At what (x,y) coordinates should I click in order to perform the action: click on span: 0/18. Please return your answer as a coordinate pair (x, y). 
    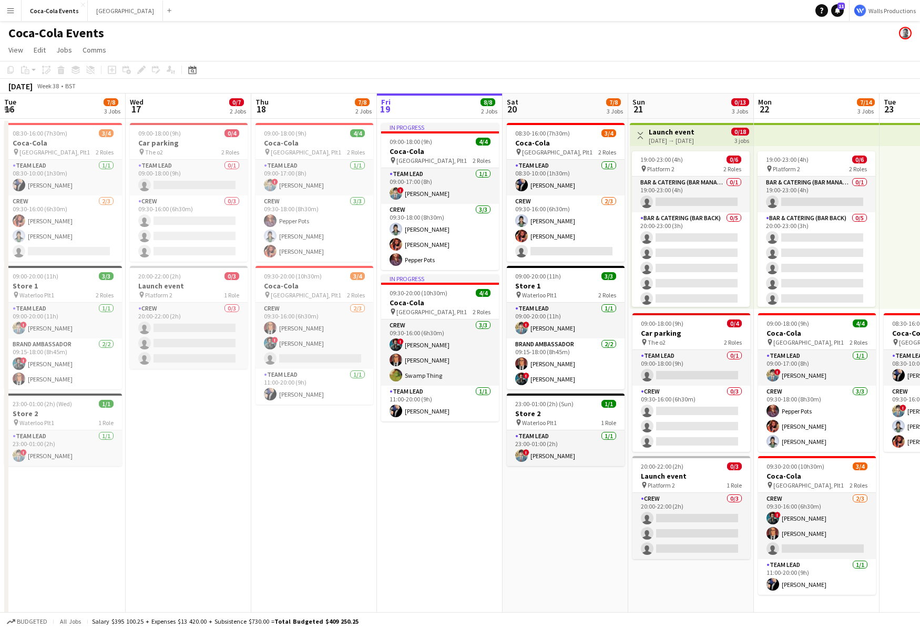
    Looking at the image, I should click on (740, 131).